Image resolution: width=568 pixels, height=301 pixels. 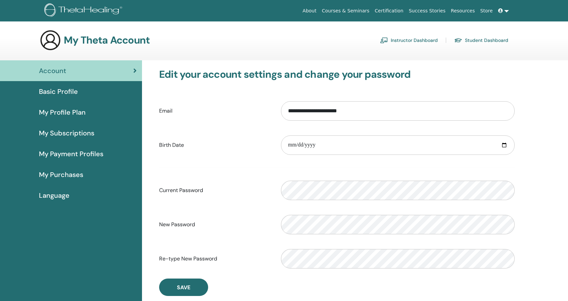 What do you see at coordinates (184, 288) in the screenshot?
I see `span: Save` at bounding box center [184, 288].